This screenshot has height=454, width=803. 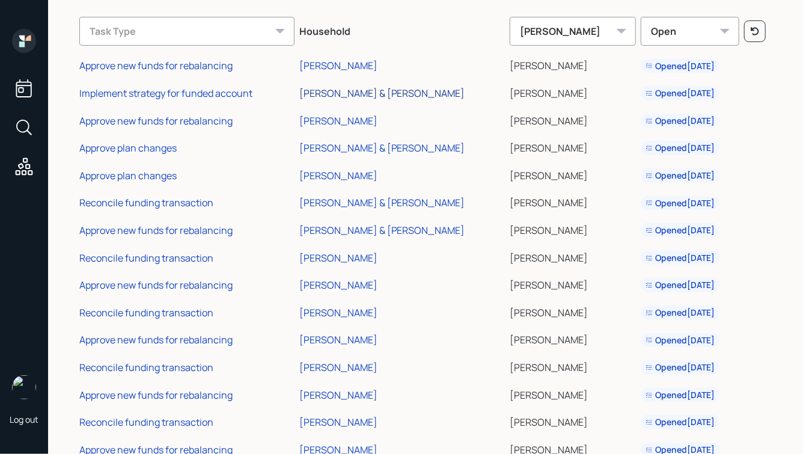 I want to click on div: Implement strategy for funded account, so click(x=166, y=93).